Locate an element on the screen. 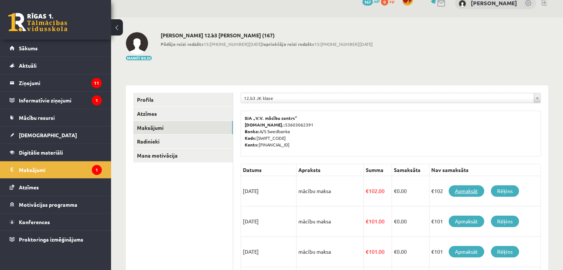 This screenshot has width=563, height=270. a: Radinieki is located at coordinates (183, 141).